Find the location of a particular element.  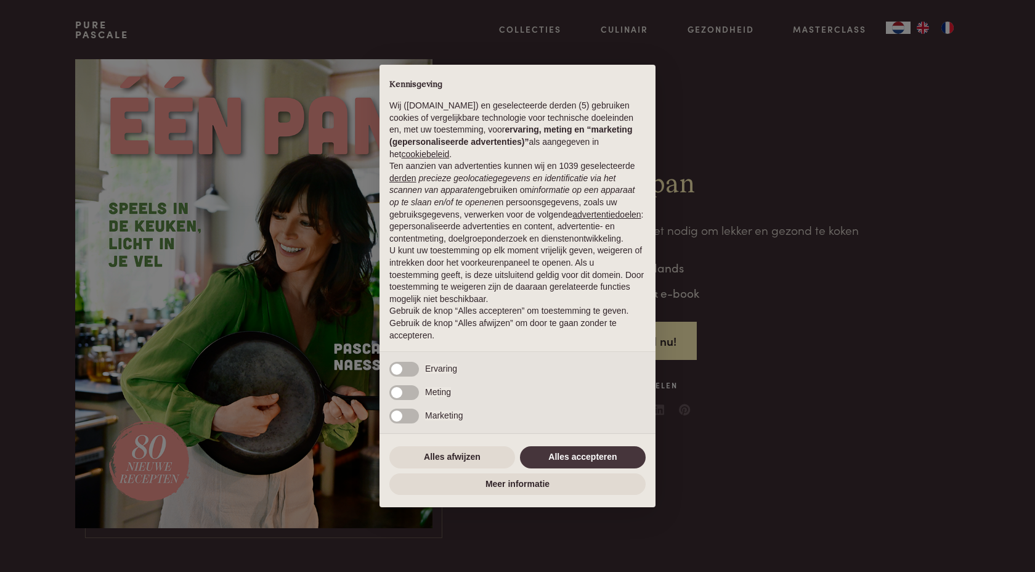

strong: ervaring, meting en “marketing (gepersonaliseerde advertenties)” is located at coordinates (511, 136).